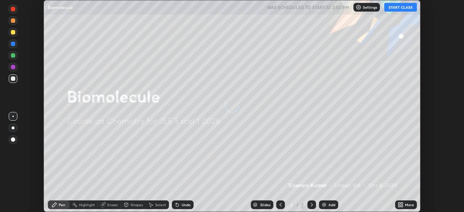  I want to click on div: Eraser, so click(113, 205).